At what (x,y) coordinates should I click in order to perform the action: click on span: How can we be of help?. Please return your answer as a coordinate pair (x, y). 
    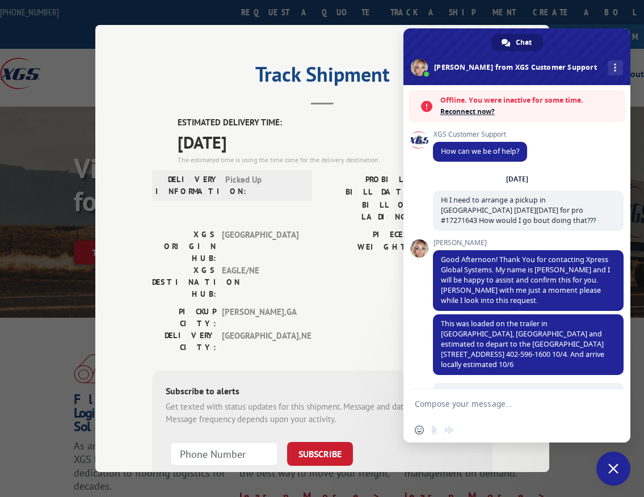
    Looking at the image, I should click on (480, 151).